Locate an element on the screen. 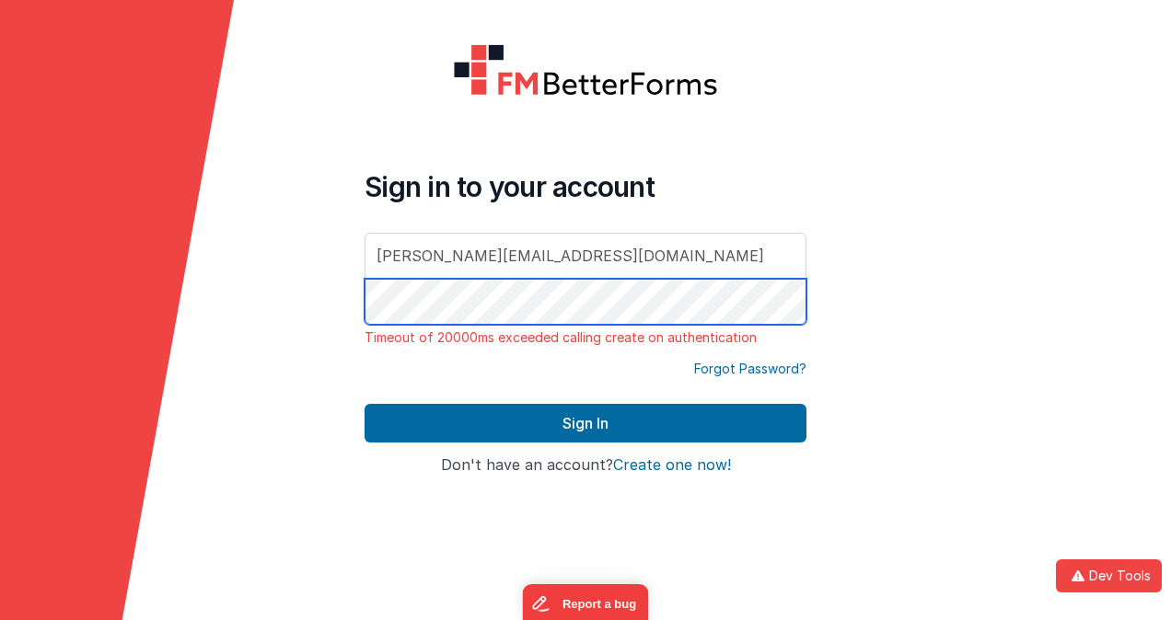 Image resolution: width=1171 pixels, height=620 pixels. button: Sign In is located at coordinates (586, 423).